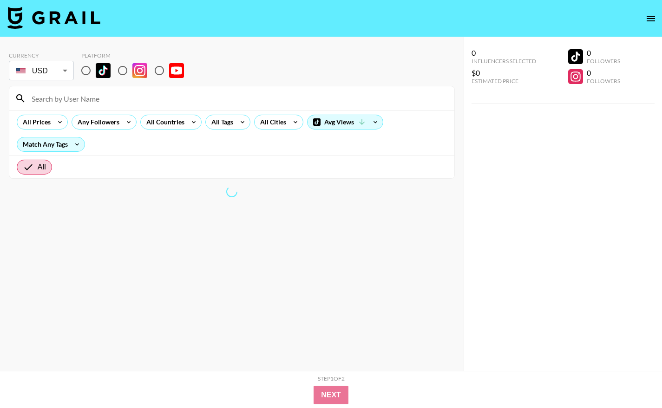 The width and height of the screenshot is (662, 408). Describe the element at coordinates (331, 395) in the screenshot. I see `button: Next` at that location.